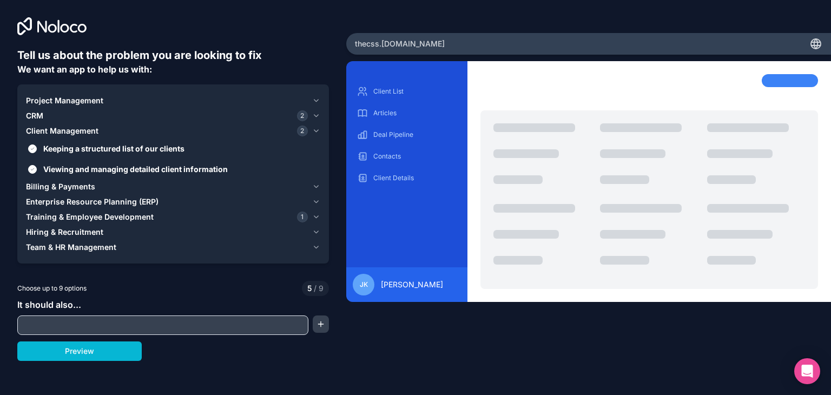  Describe the element at coordinates (35, 116) in the screenshot. I see `span: CRM` at that location.